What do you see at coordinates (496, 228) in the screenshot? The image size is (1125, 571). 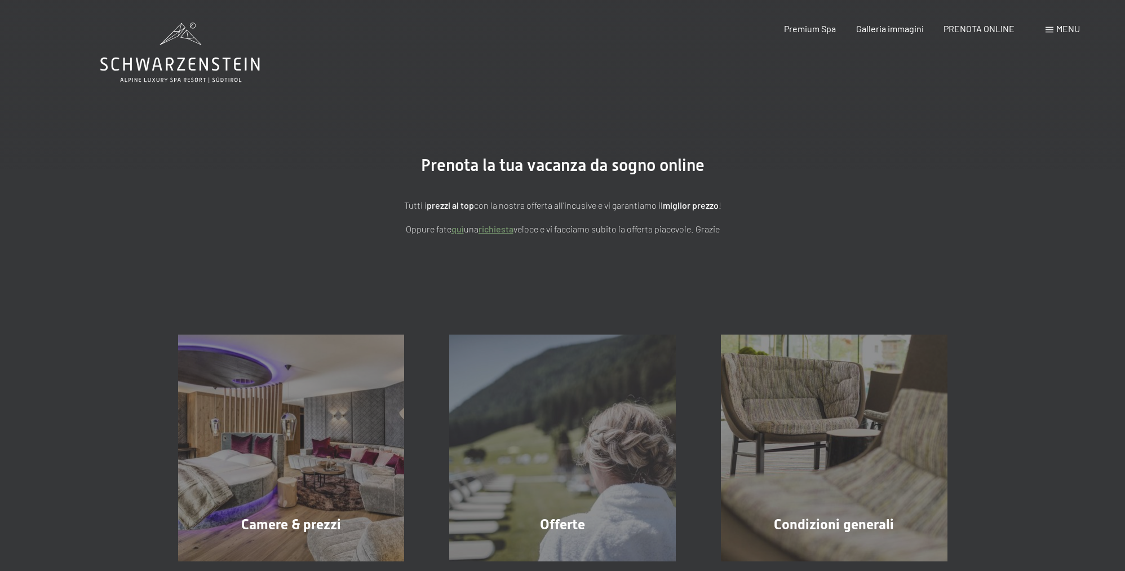 I see `a: richiesta` at bounding box center [496, 228].